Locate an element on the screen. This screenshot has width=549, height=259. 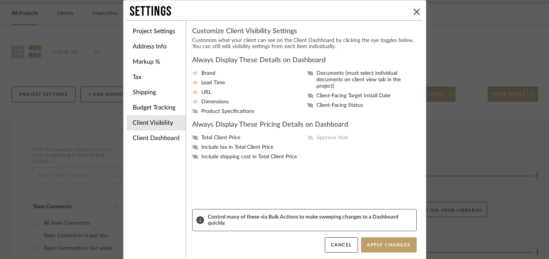
li: Client Dashboard is located at coordinates (156, 138).